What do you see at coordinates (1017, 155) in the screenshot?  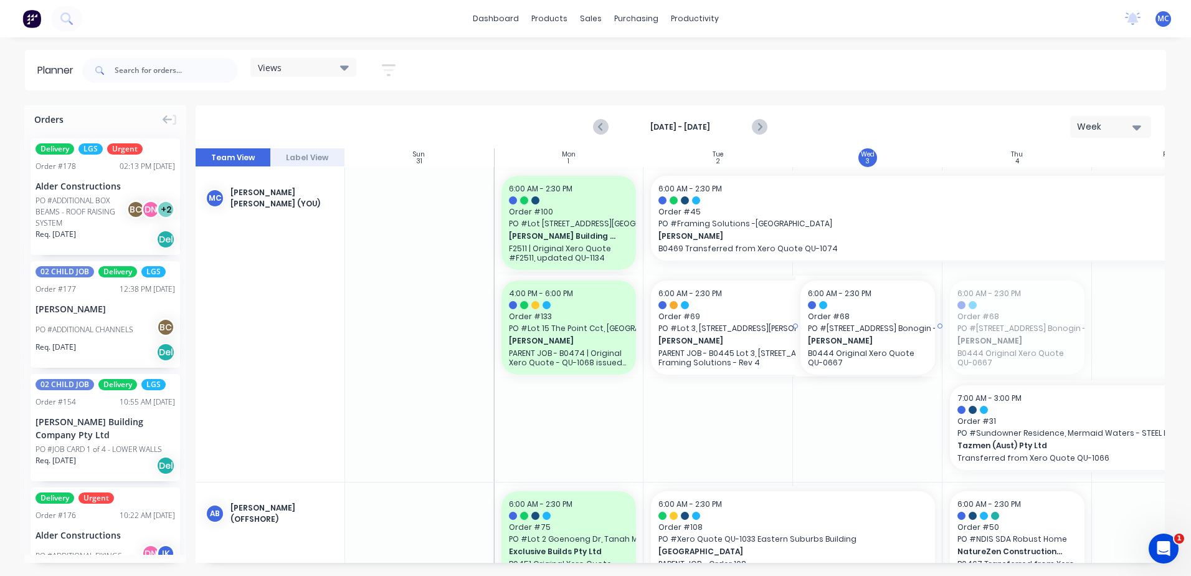 I see `div: Thu` at bounding box center [1017, 155].